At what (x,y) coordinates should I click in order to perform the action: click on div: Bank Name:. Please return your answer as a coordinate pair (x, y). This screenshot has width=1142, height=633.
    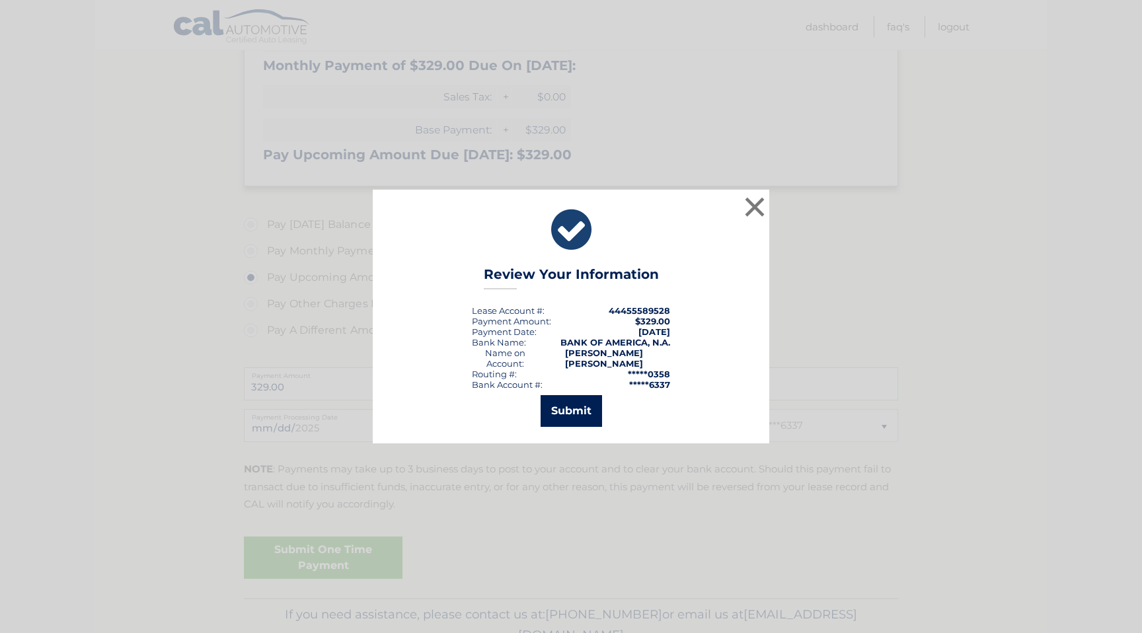
    Looking at the image, I should click on (499, 342).